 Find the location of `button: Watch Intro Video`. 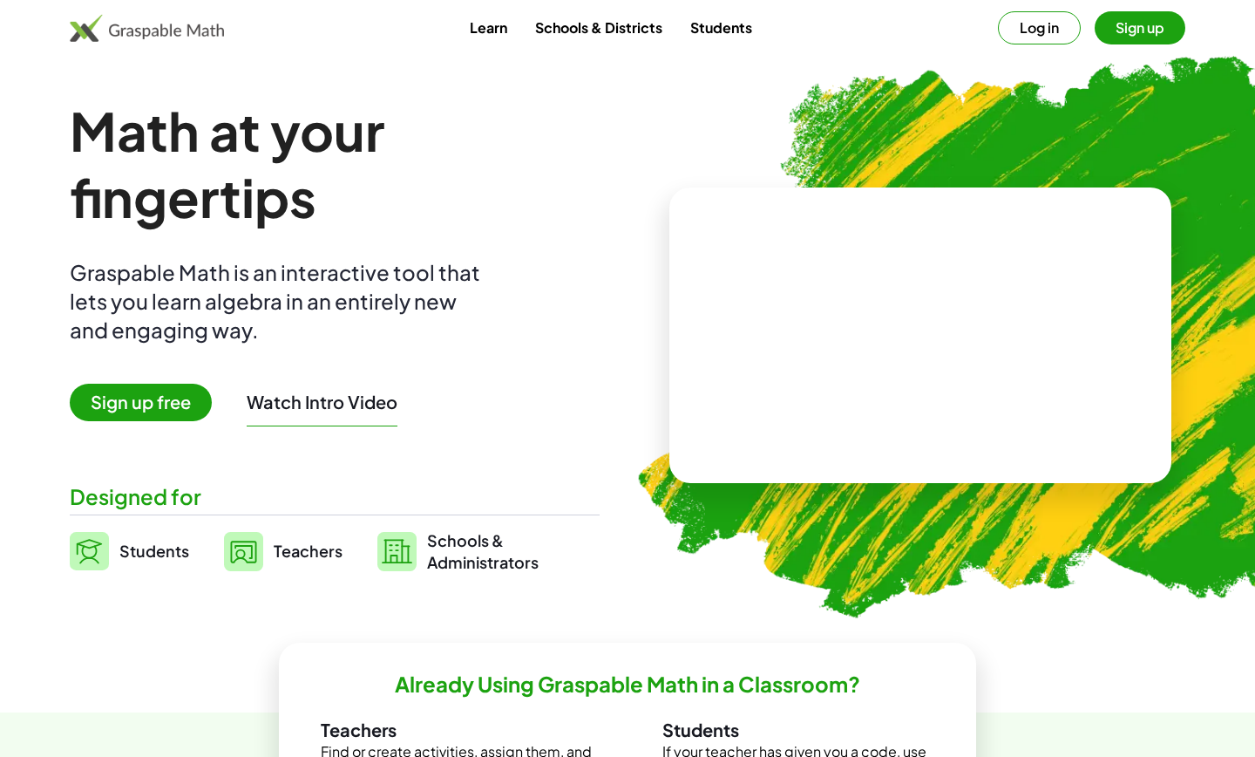

button: Watch Intro Video is located at coordinates (322, 402).